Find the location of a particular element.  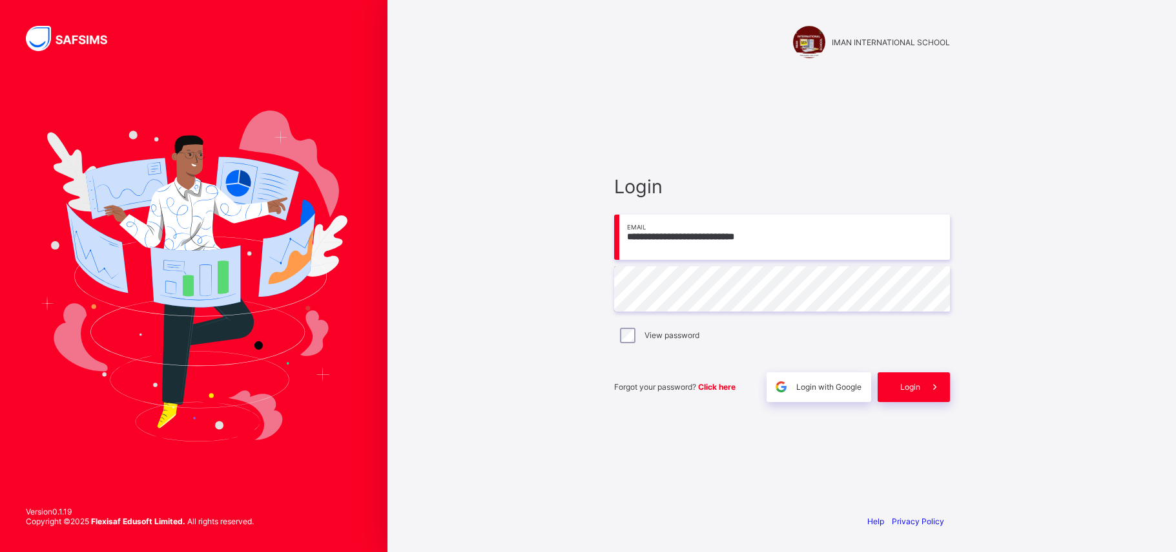

span: Click here is located at coordinates (717, 386).